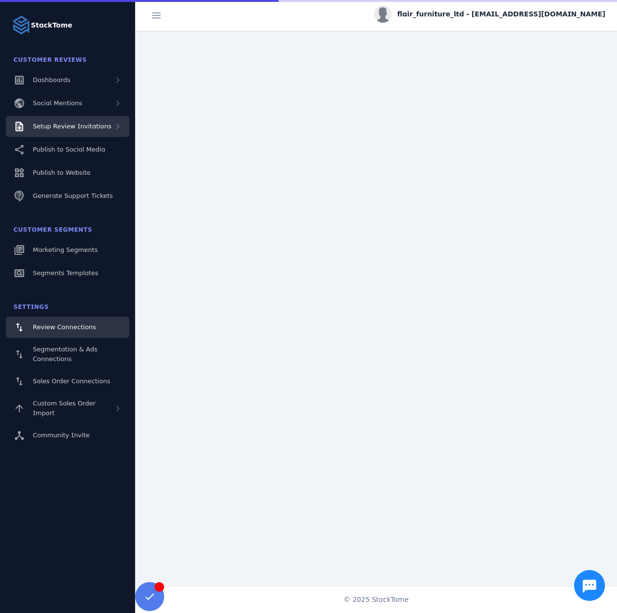  I want to click on span: Publish to Social Media, so click(69, 149).